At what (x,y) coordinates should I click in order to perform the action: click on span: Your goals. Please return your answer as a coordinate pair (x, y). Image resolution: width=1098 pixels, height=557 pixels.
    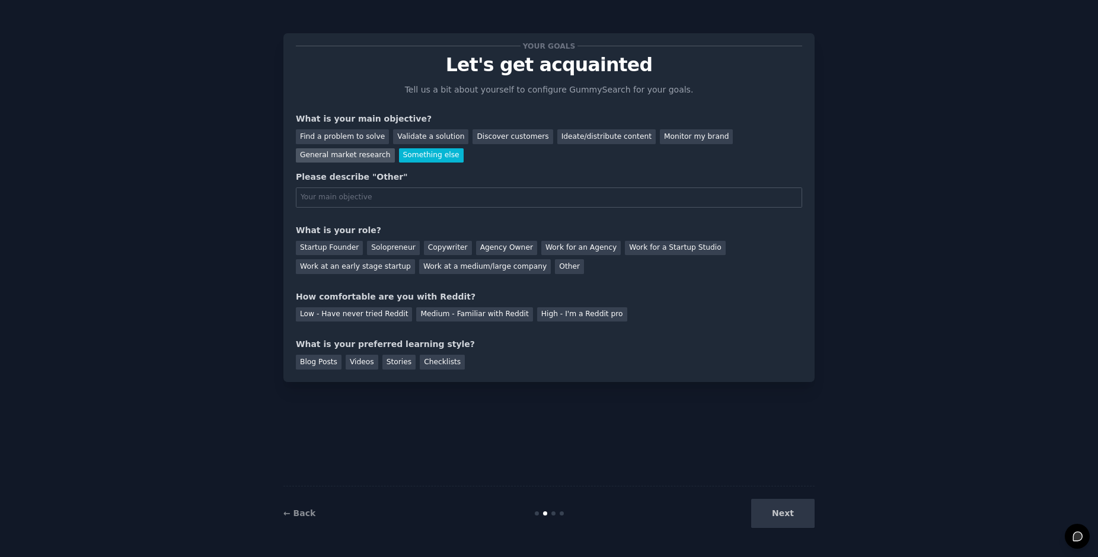
    Looking at the image, I should click on (549, 46).